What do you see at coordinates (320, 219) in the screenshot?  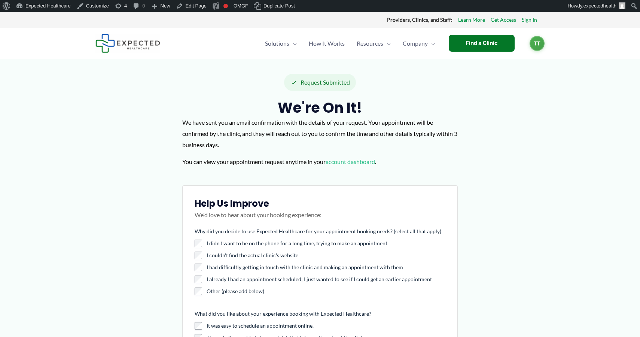 I see `p: We'd love to hear about your booking experience:` at bounding box center [320, 219].